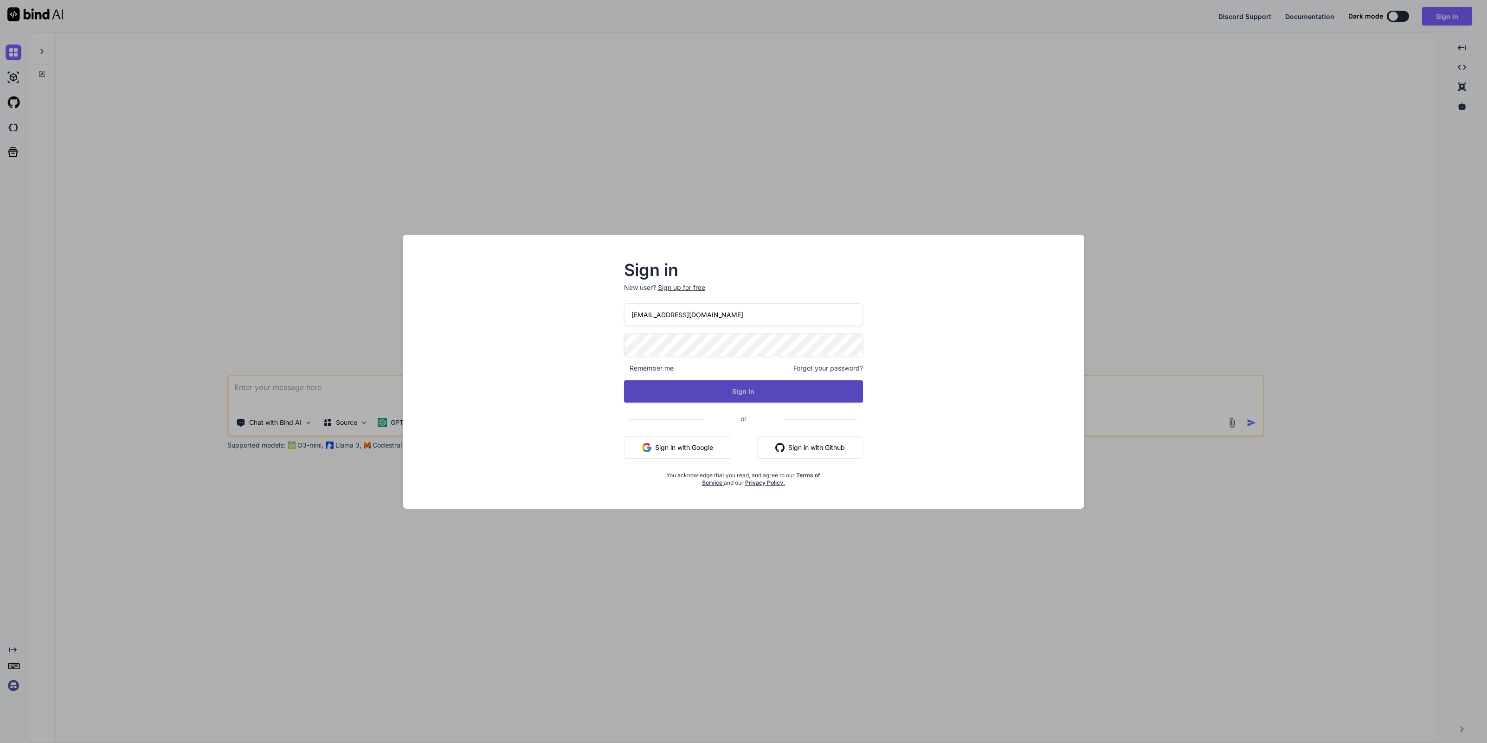  I want to click on div: You acknowledge that you read, and agree to our and our, so click(743, 476).